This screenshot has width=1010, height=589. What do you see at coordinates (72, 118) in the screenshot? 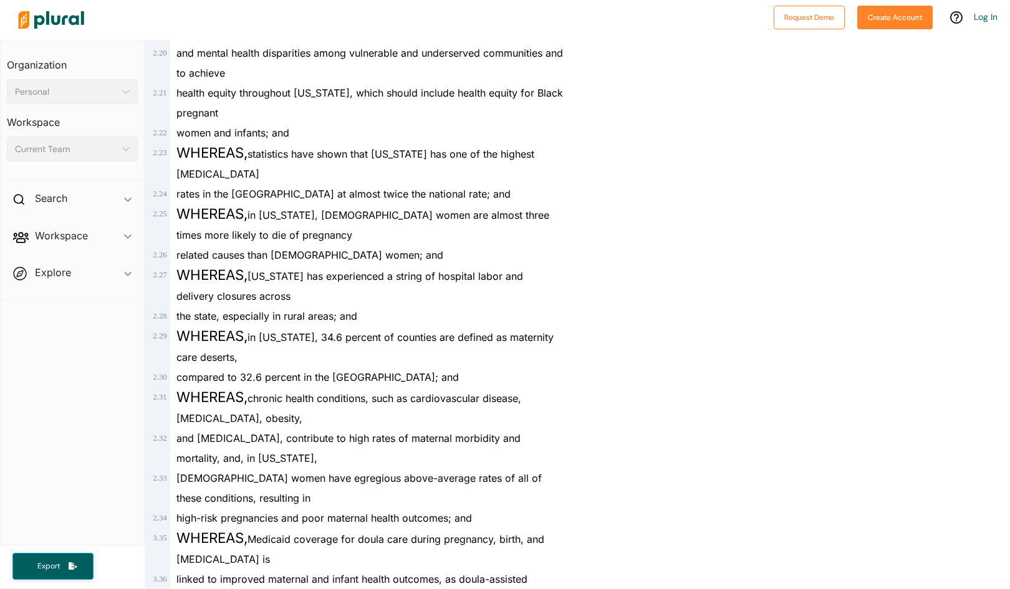
I see `h3: Workspace` at bounding box center [72, 118].